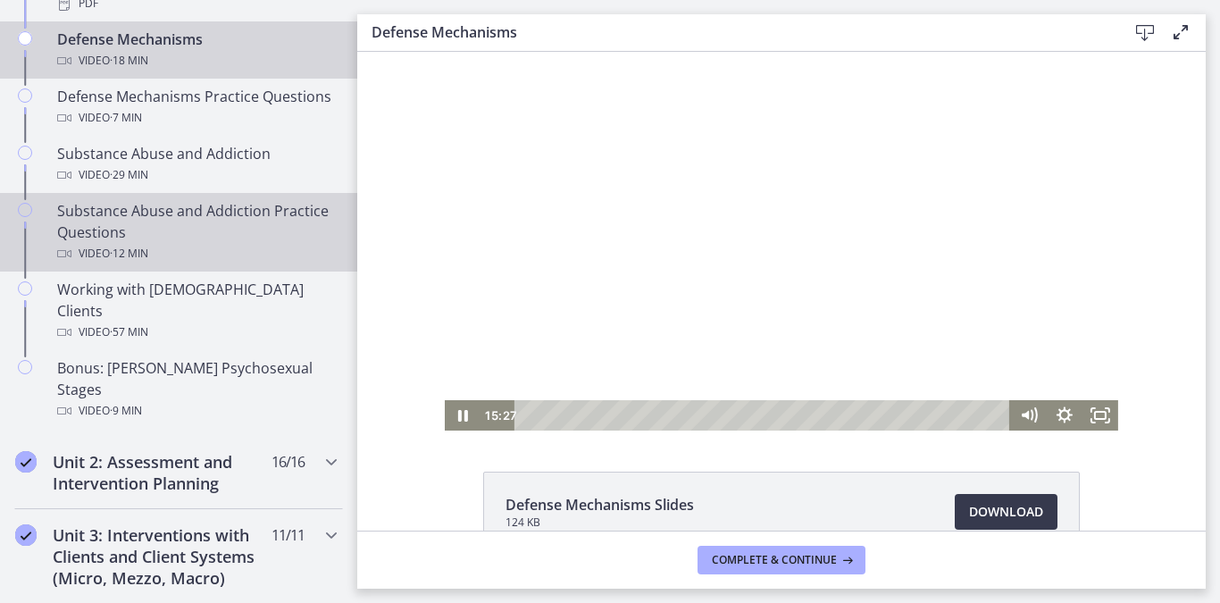 This screenshot has height=603, width=1220. I want to click on span: · 29 min, so click(129, 175).